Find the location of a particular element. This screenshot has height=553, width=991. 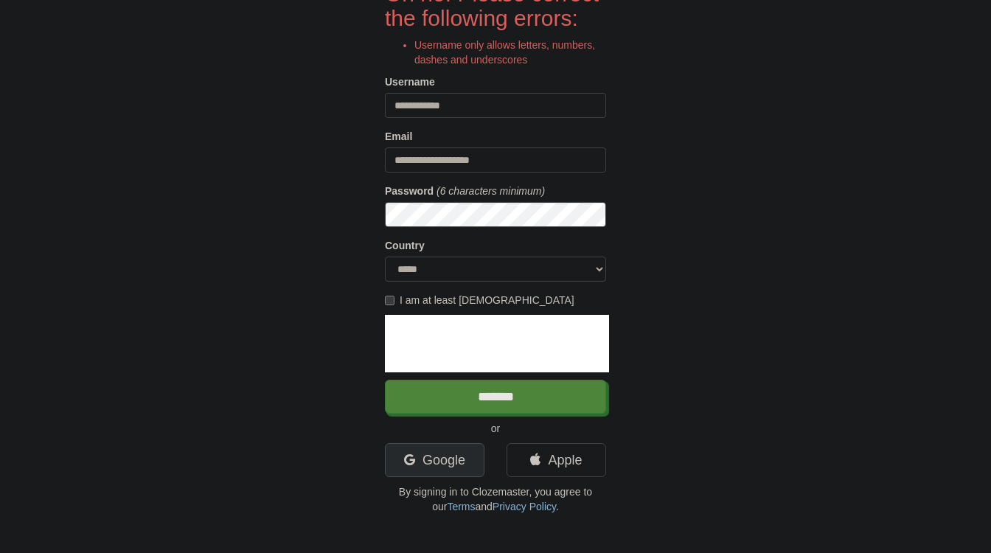

a: Privacy Policy is located at coordinates (524, 506).